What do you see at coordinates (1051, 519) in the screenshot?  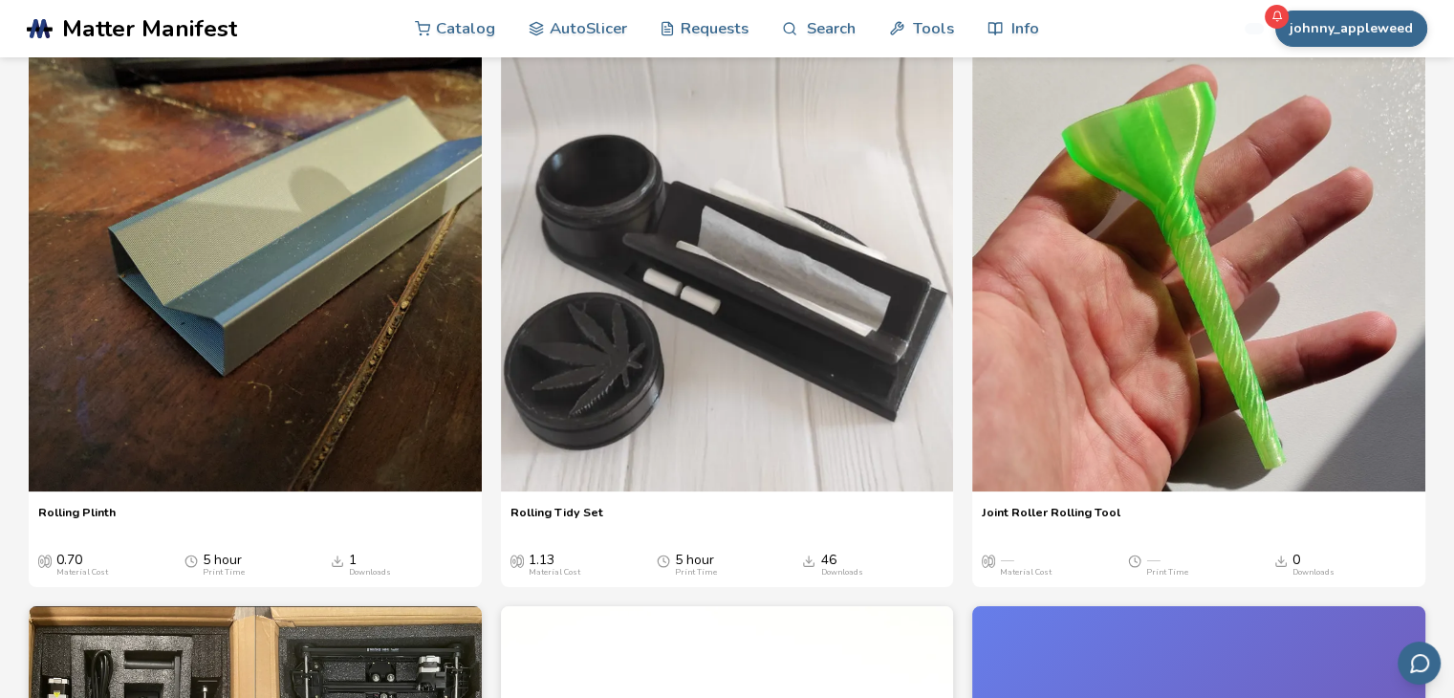 I see `a: Joint Roller Rolling Tool` at bounding box center [1051, 519].